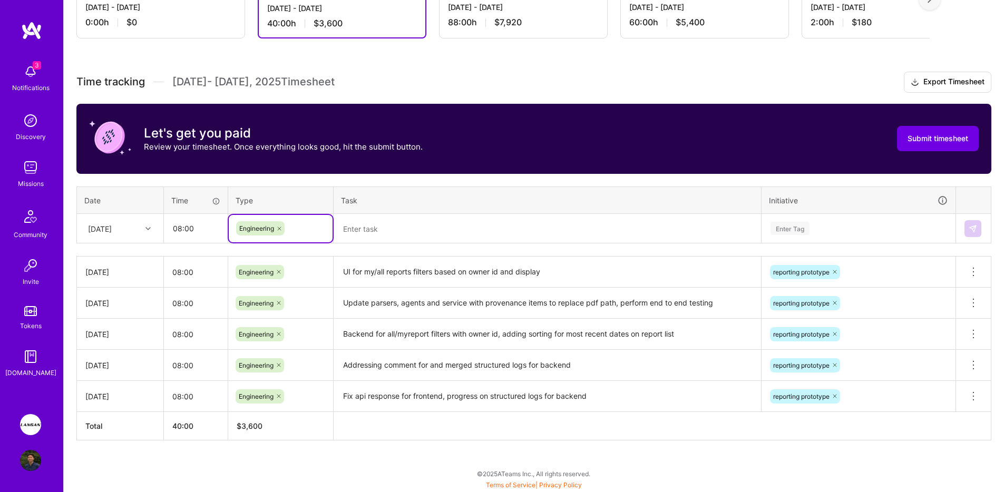 The height and width of the screenshot is (492, 1004). What do you see at coordinates (511, 485) in the screenshot?
I see `a: Terms of Service` at bounding box center [511, 485].